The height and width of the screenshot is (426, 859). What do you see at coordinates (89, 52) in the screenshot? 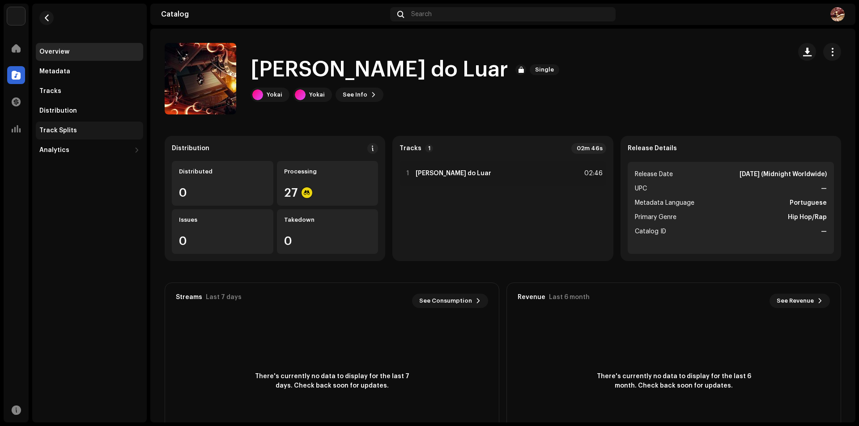
I see `re-m-nav-item: Overview` at bounding box center [89, 52].